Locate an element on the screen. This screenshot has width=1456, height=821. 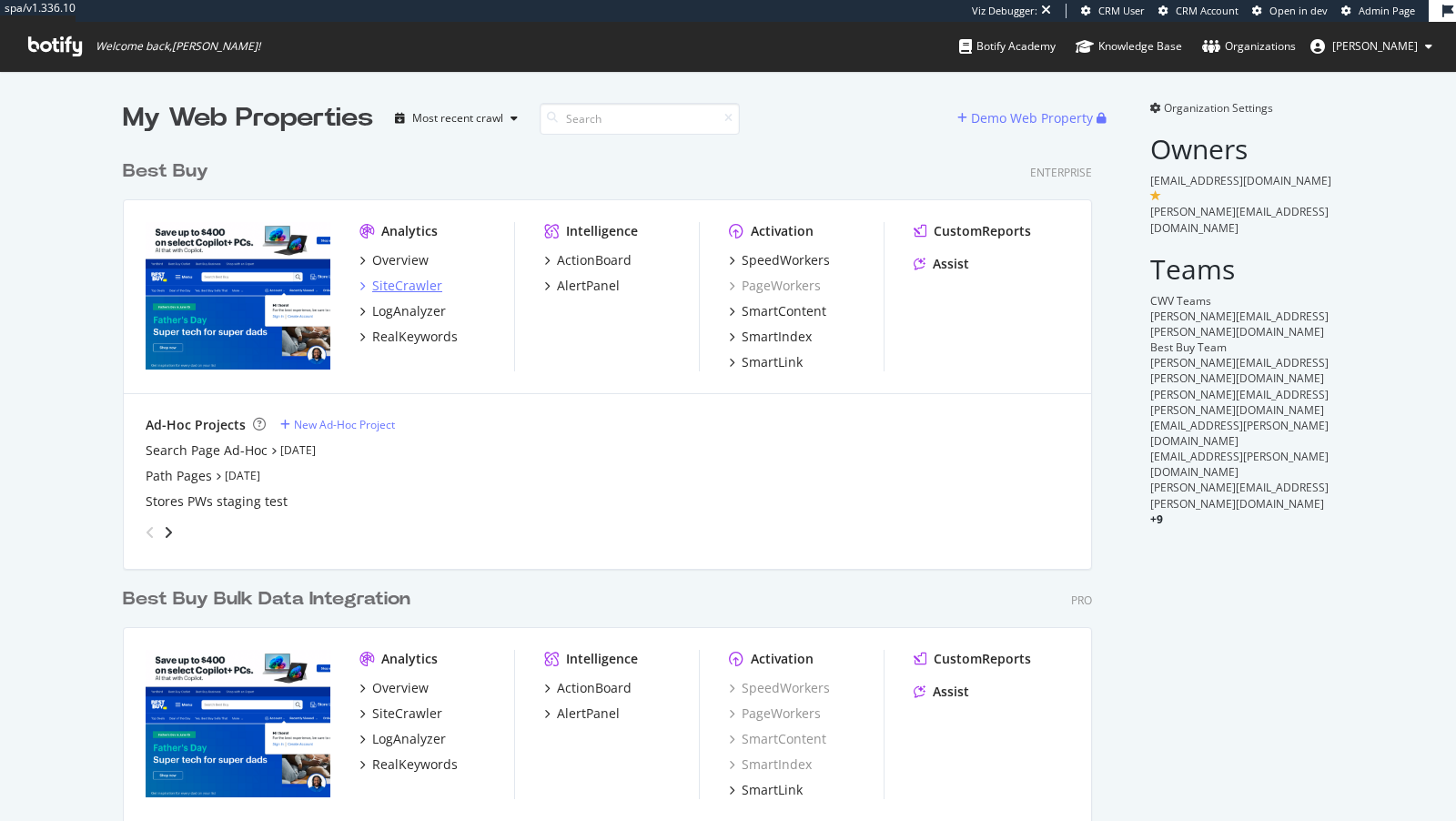
span: + 9 is located at coordinates (1157, 519).